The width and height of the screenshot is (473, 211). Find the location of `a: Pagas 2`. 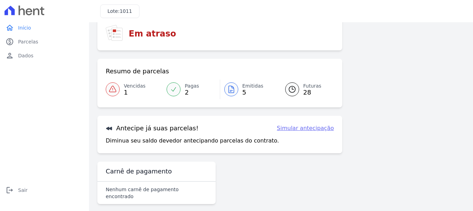

a: Pagas 2 is located at coordinates (191, 89).